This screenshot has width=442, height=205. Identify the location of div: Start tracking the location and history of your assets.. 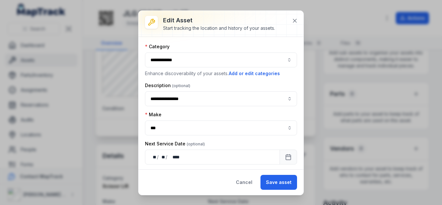
(219, 28).